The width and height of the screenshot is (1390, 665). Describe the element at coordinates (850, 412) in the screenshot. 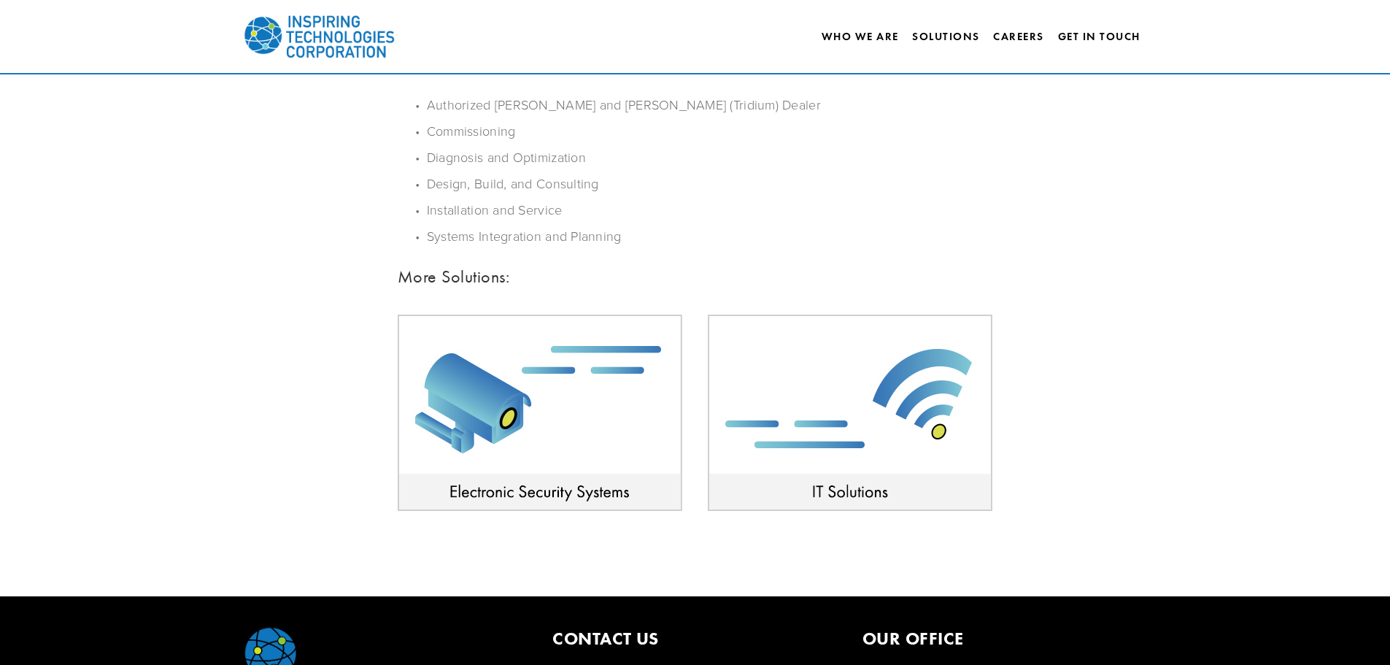

I see `a: IT-Solutions.jpg` at that location.